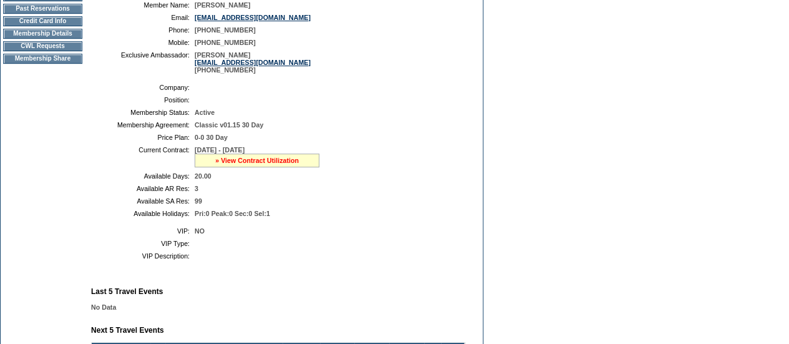 This screenshot has width=789, height=344. I want to click on td: Membership Details, so click(42, 34).